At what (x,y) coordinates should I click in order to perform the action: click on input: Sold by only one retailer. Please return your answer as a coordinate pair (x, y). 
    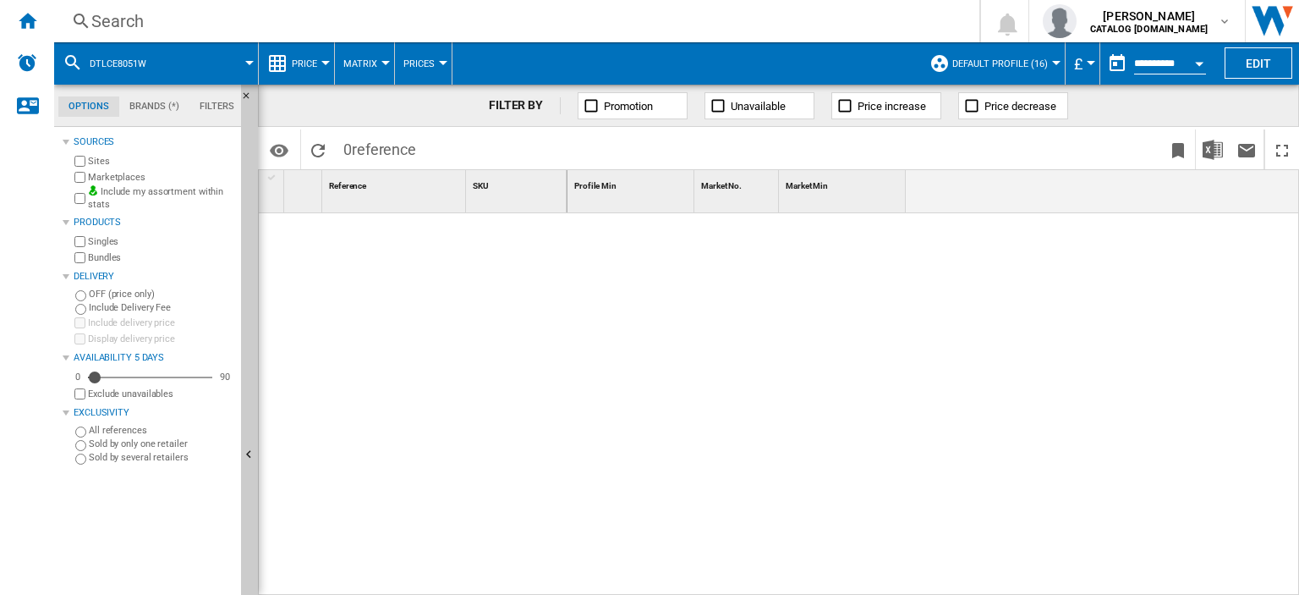
    Looking at the image, I should click on (80, 445).